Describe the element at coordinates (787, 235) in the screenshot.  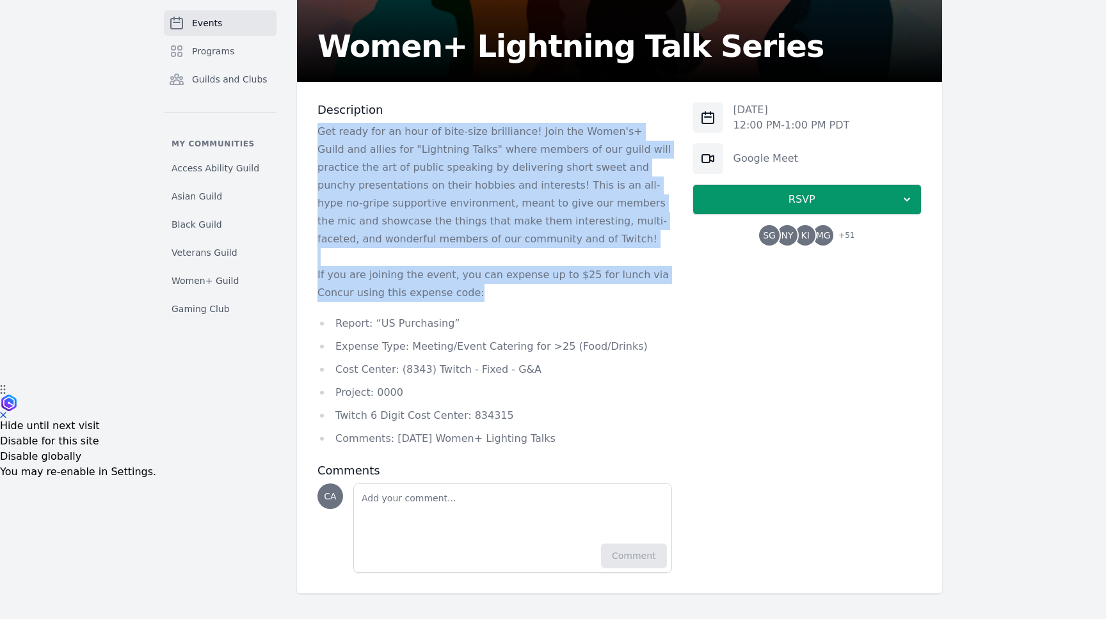
I see `span: NY` at that location.